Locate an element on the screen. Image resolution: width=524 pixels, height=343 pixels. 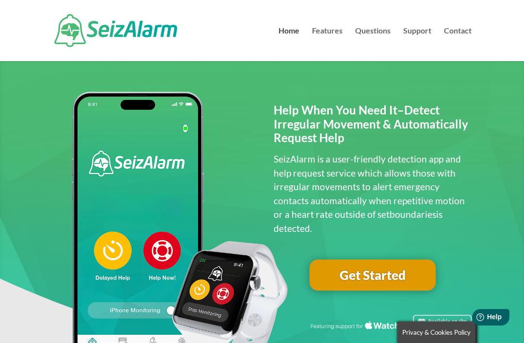
span: boundaries is located at coordinates (413, 214).